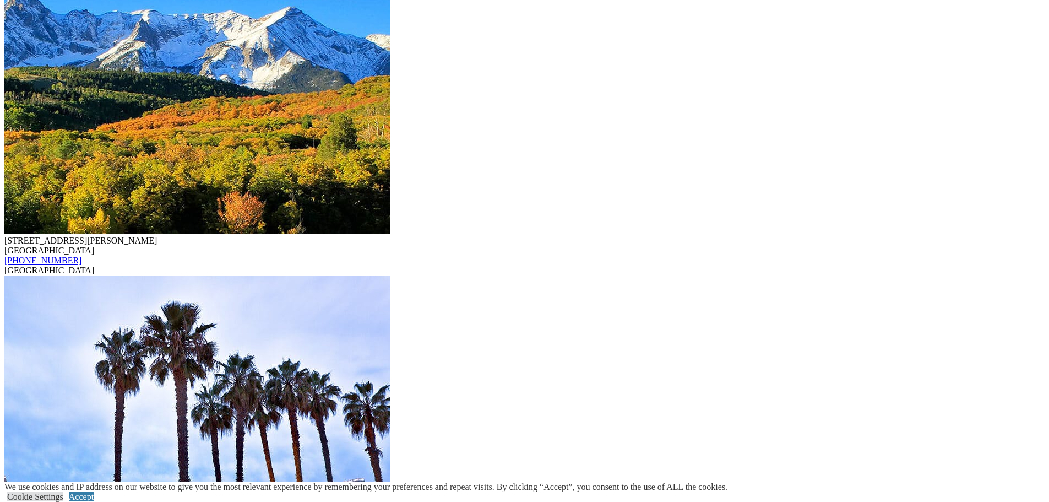 The height and width of the screenshot is (502, 1049). Describe the element at coordinates (81, 496) in the screenshot. I see `a: Accept` at that location.